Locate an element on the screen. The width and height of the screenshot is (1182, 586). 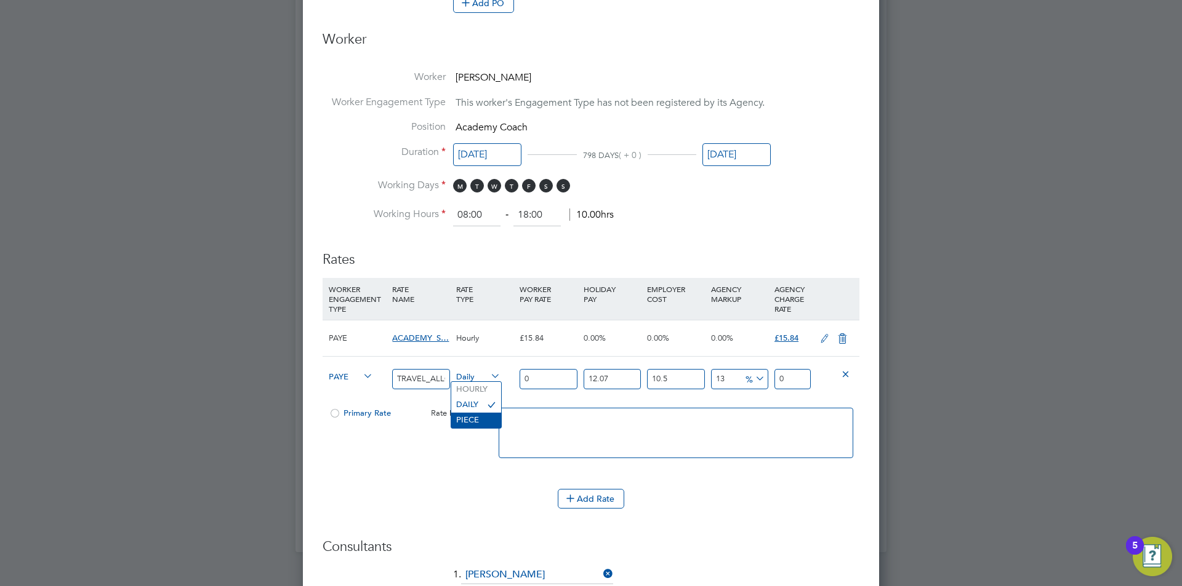
li: HOURLY is located at coordinates (476, 390).